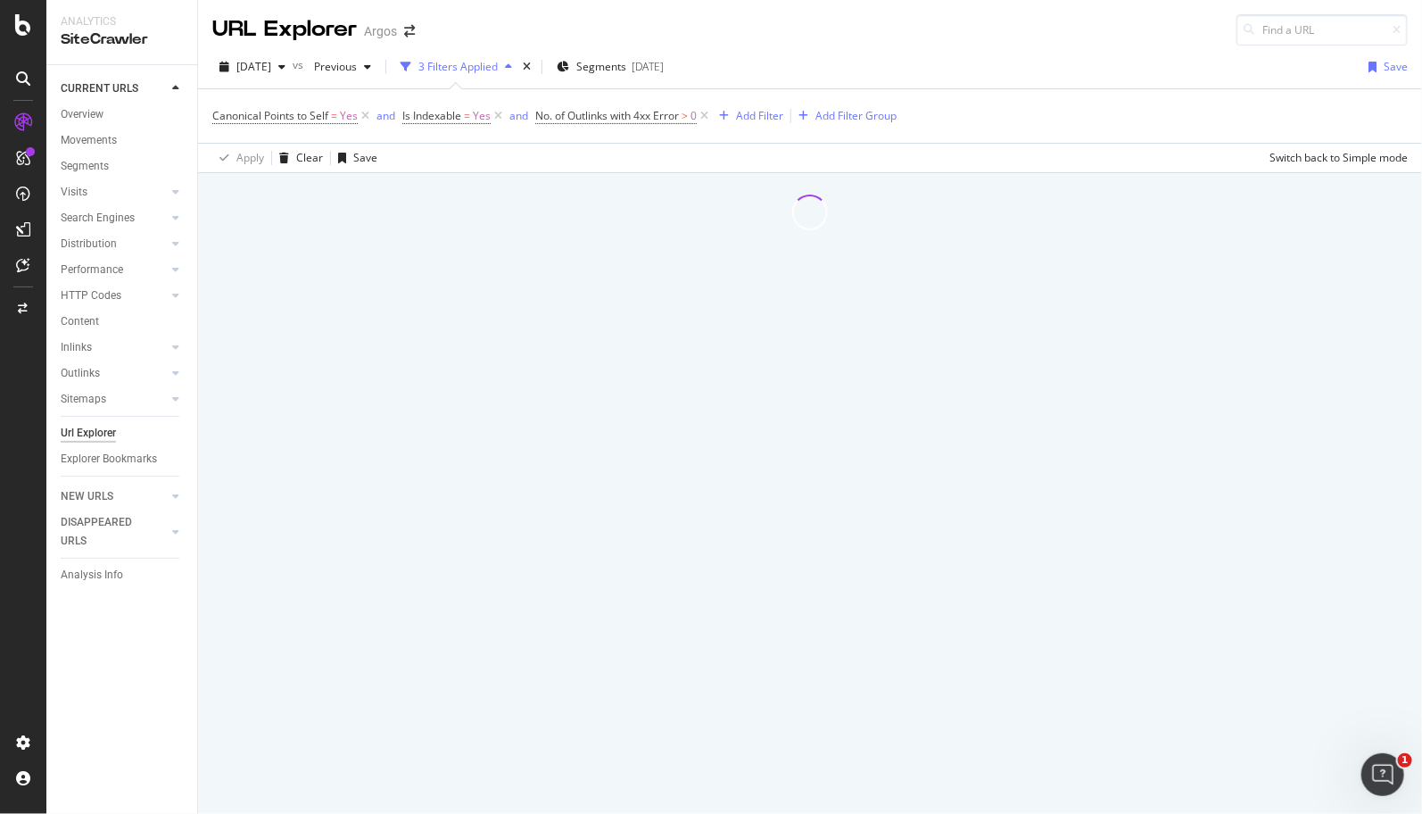  What do you see at coordinates (74, 192) in the screenshot?
I see `div: Visits` at bounding box center [74, 192].